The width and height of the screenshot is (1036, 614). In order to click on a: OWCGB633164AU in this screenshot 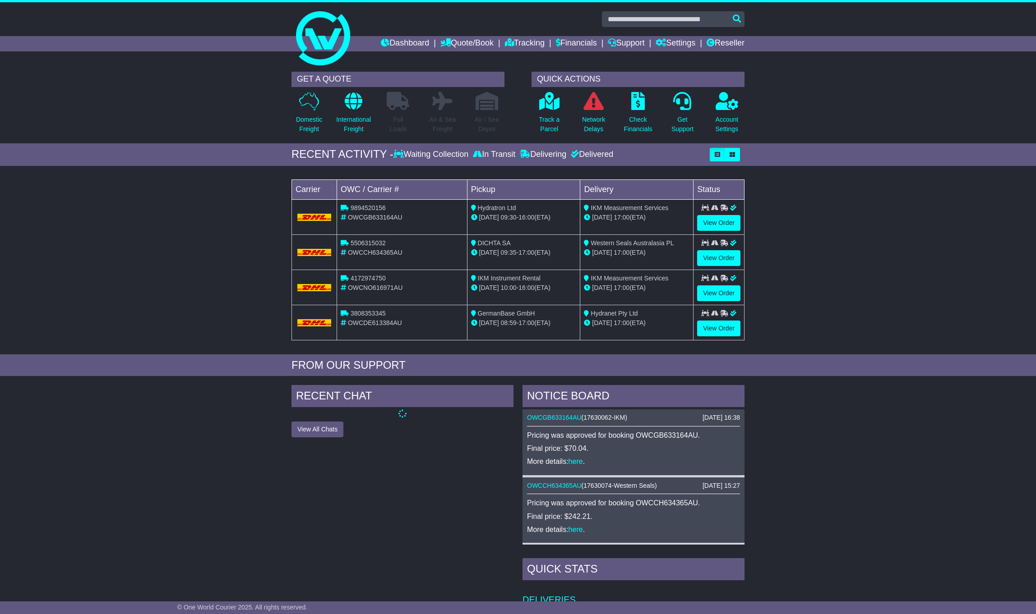, I will do `click(554, 418)`.